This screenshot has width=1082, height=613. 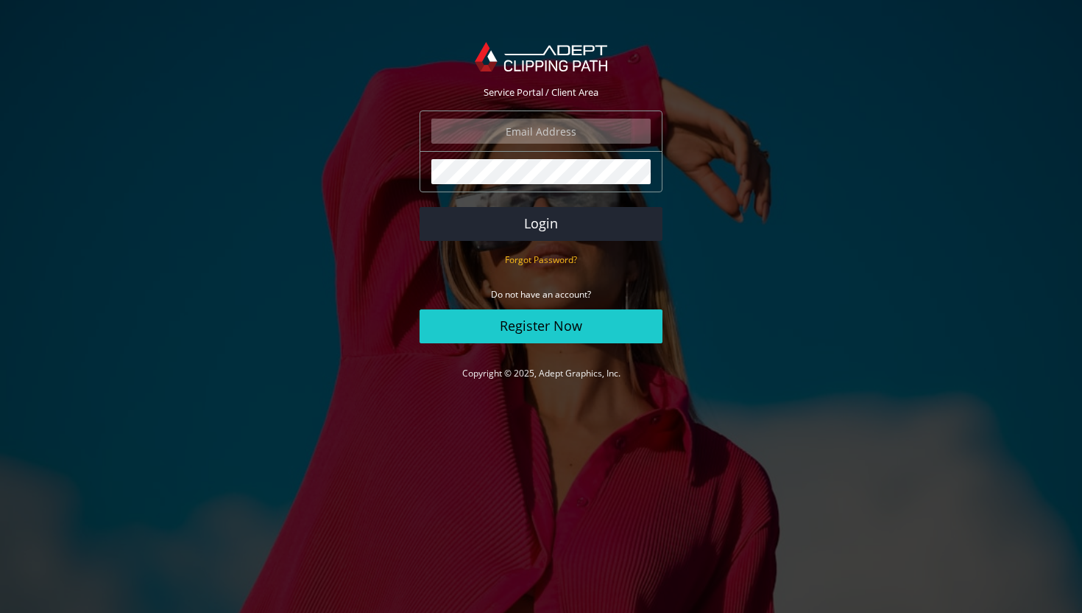 What do you see at coordinates (541, 259) in the screenshot?
I see `a: Forgot Password?` at bounding box center [541, 259].